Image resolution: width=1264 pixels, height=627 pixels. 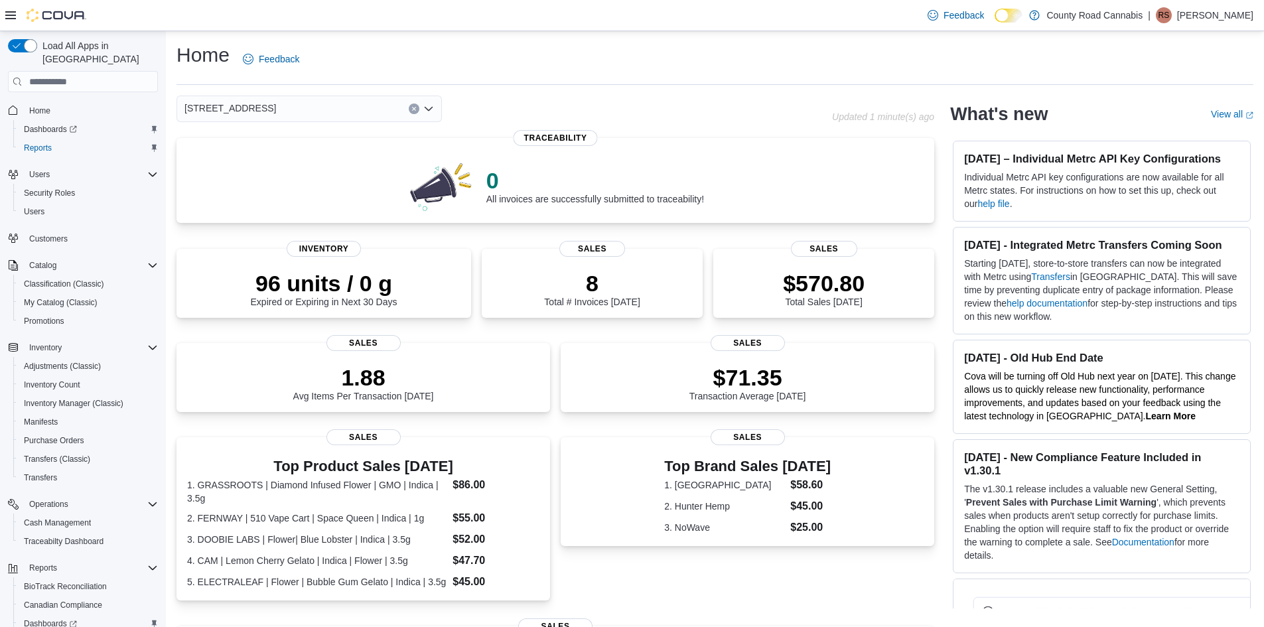 I want to click on a: help file, so click(x=993, y=204).